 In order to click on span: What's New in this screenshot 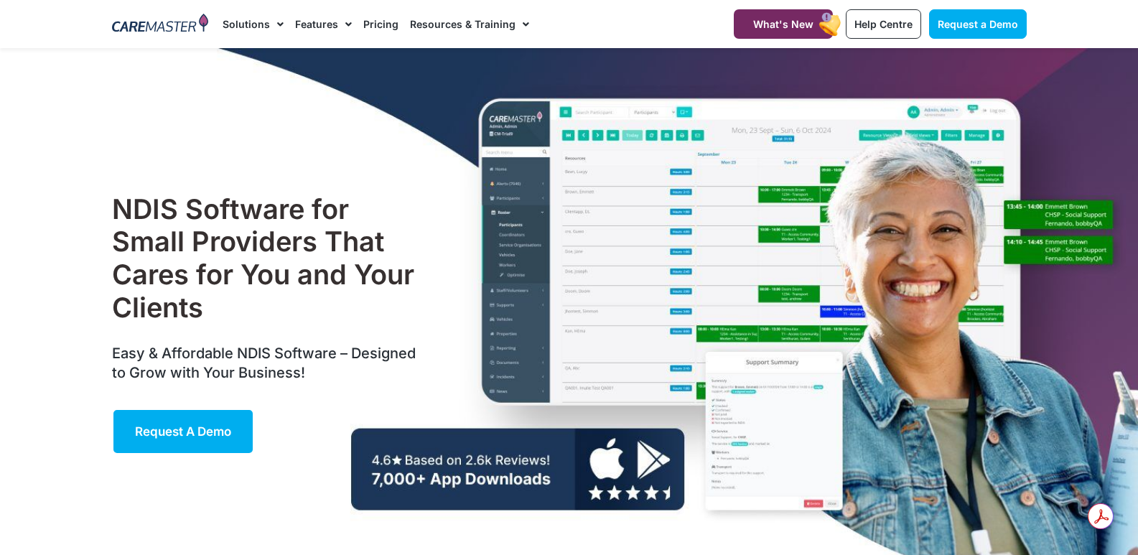, I will do `click(783, 24)`.